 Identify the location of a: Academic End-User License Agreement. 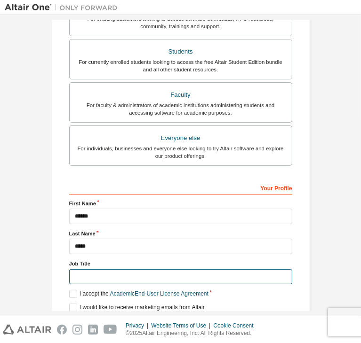
(159, 294).